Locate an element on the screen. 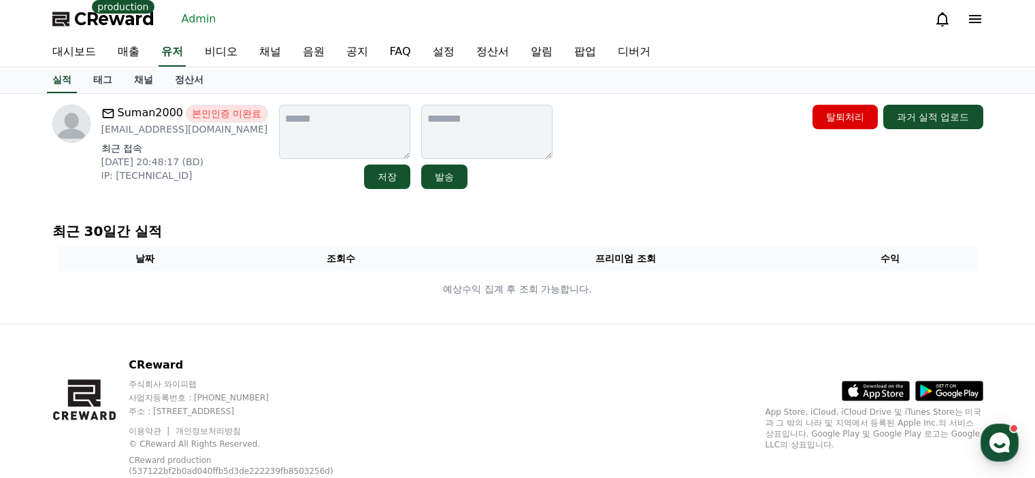  p: 예상수익 집계 후 조회 가능합니다. is located at coordinates (518, 289).